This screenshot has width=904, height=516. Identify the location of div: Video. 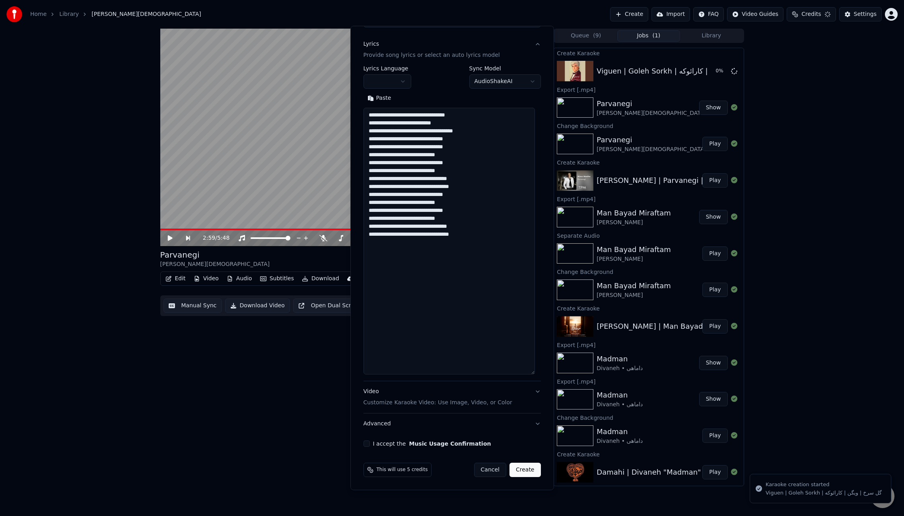
(438, 397).